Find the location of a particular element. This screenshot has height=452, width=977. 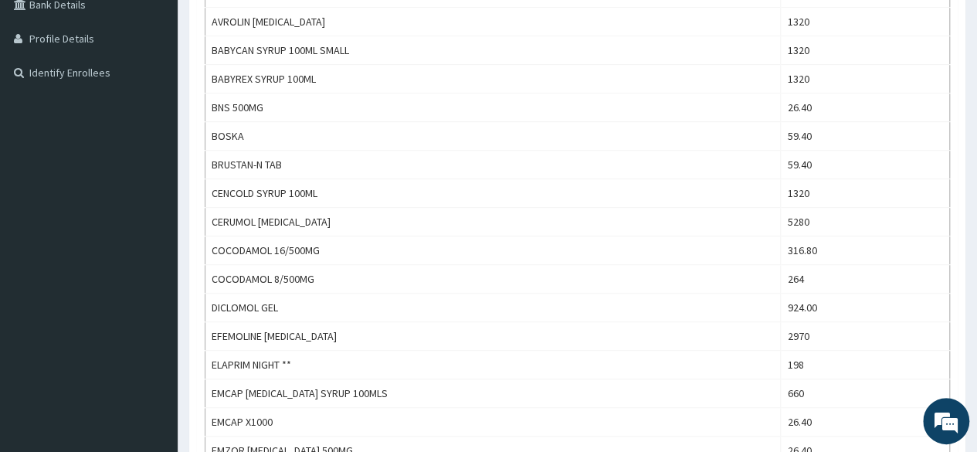

td: 5280 is located at coordinates (865, 222).